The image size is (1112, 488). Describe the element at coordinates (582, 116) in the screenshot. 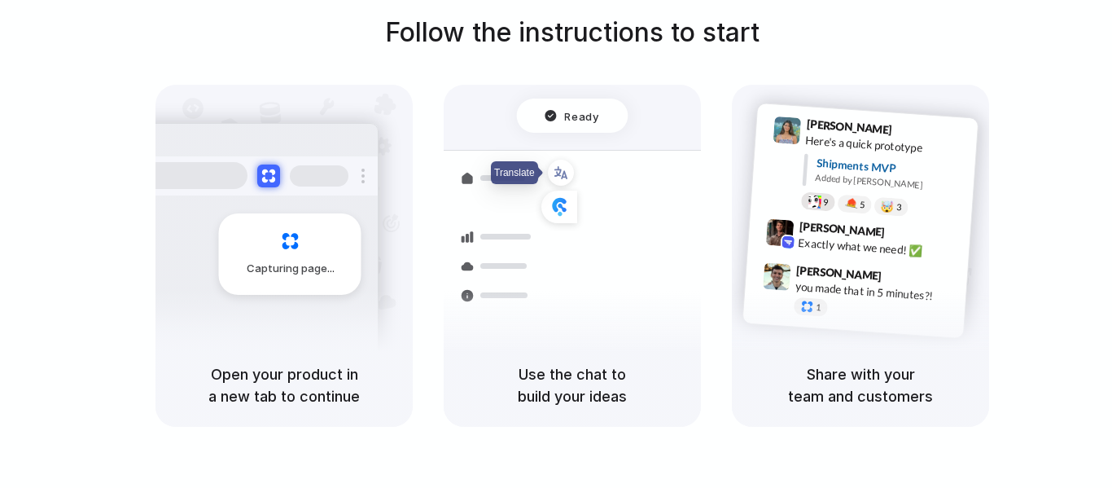

I see `span: Ready` at that location.